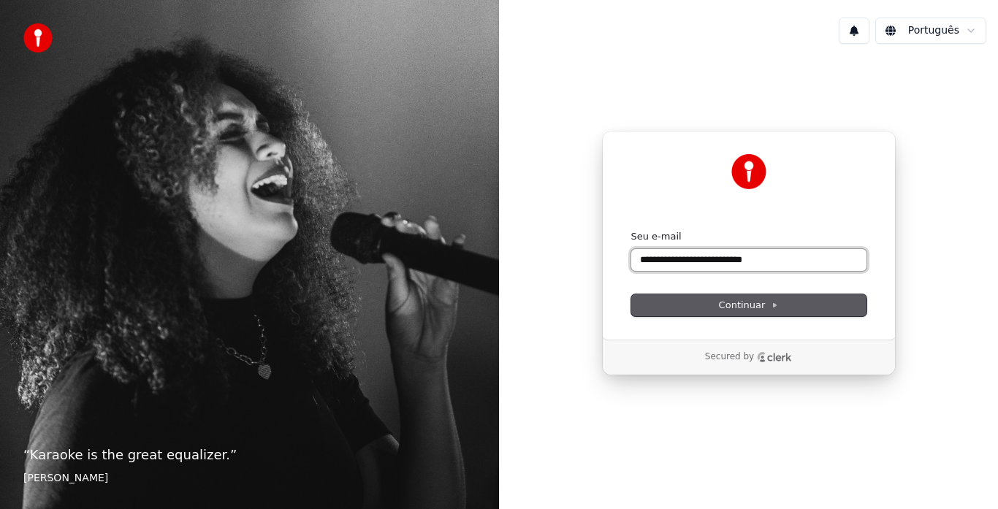  What do you see at coordinates (249, 455) in the screenshot?
I see `p: “ Karaoke is the great equalizer. ”` at bounding box center [249, 455].